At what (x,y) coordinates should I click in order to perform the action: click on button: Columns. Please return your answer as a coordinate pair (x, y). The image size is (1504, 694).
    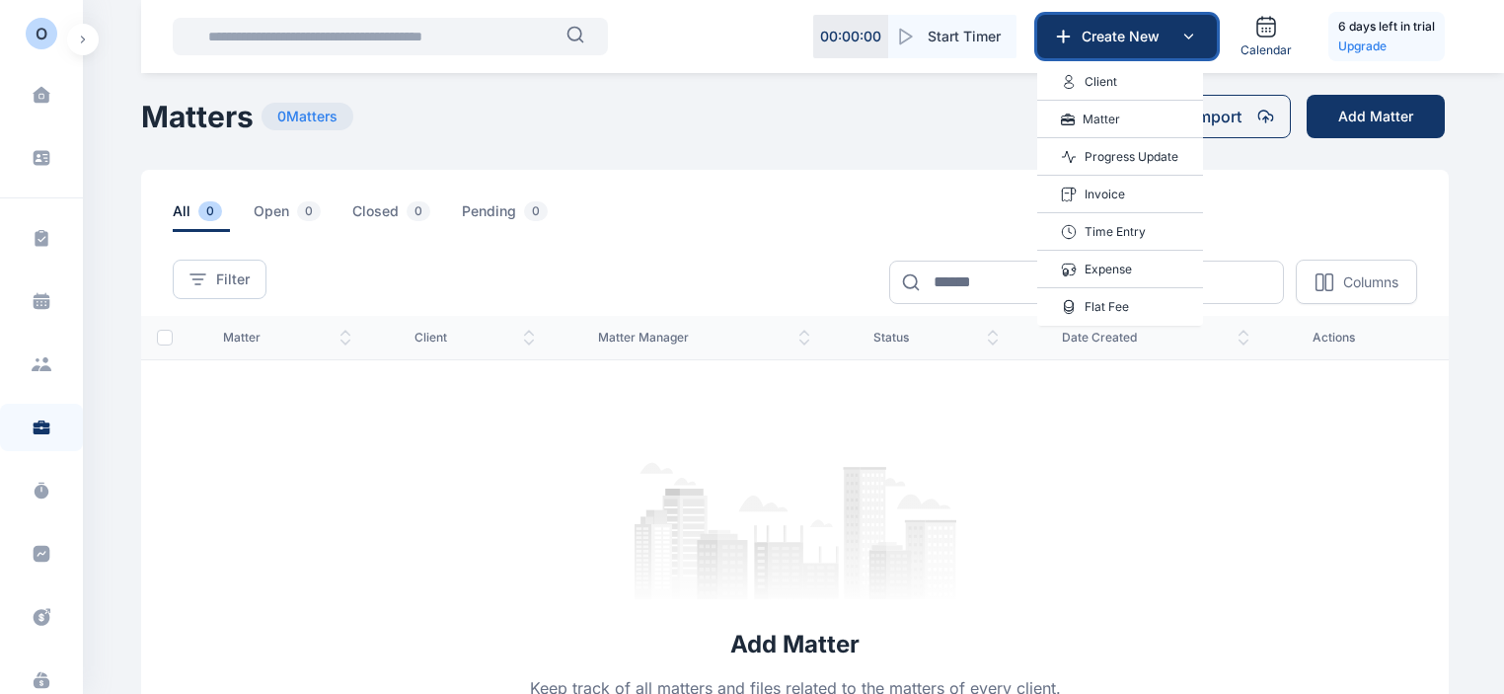
    Looking at the image, I should click on (1356, 281).